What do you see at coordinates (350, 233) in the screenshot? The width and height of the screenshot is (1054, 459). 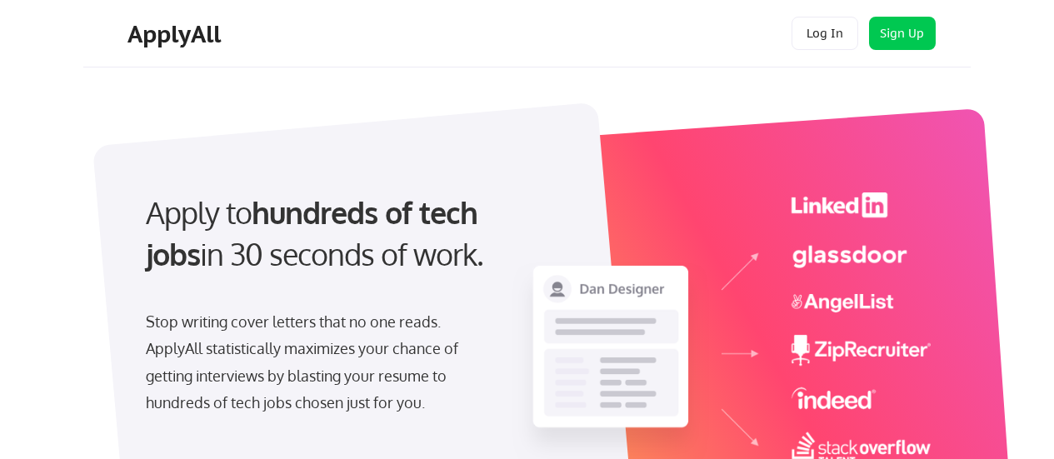 I see `div: Apply to in 30 seconds of work.` at bounding box center [350, 233].